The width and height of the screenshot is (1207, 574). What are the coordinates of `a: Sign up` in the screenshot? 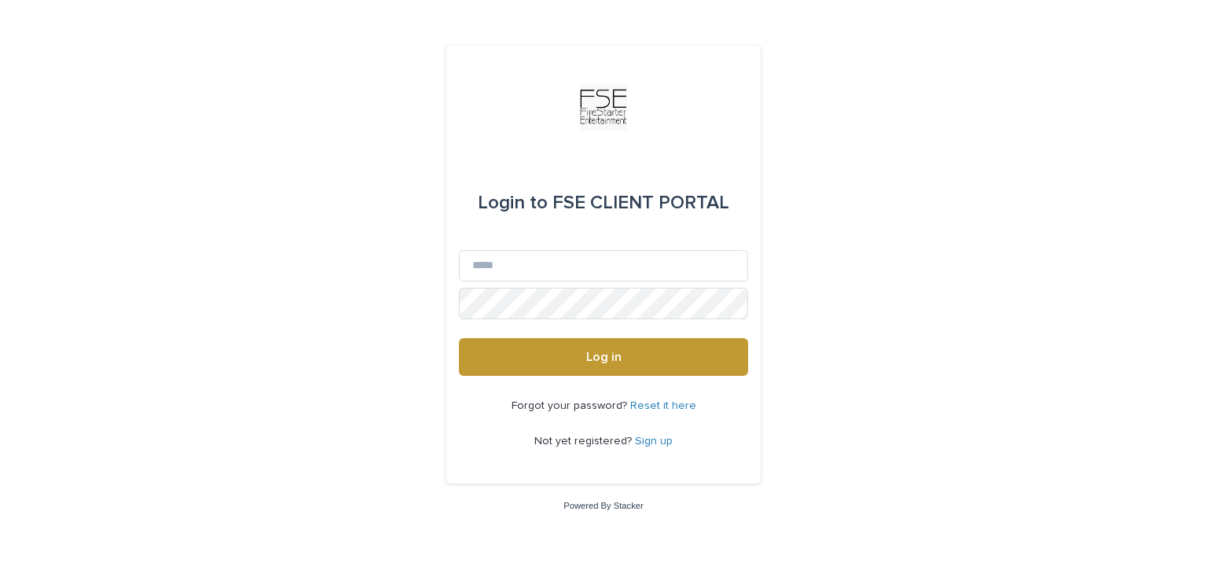 It's located at (654, 441).